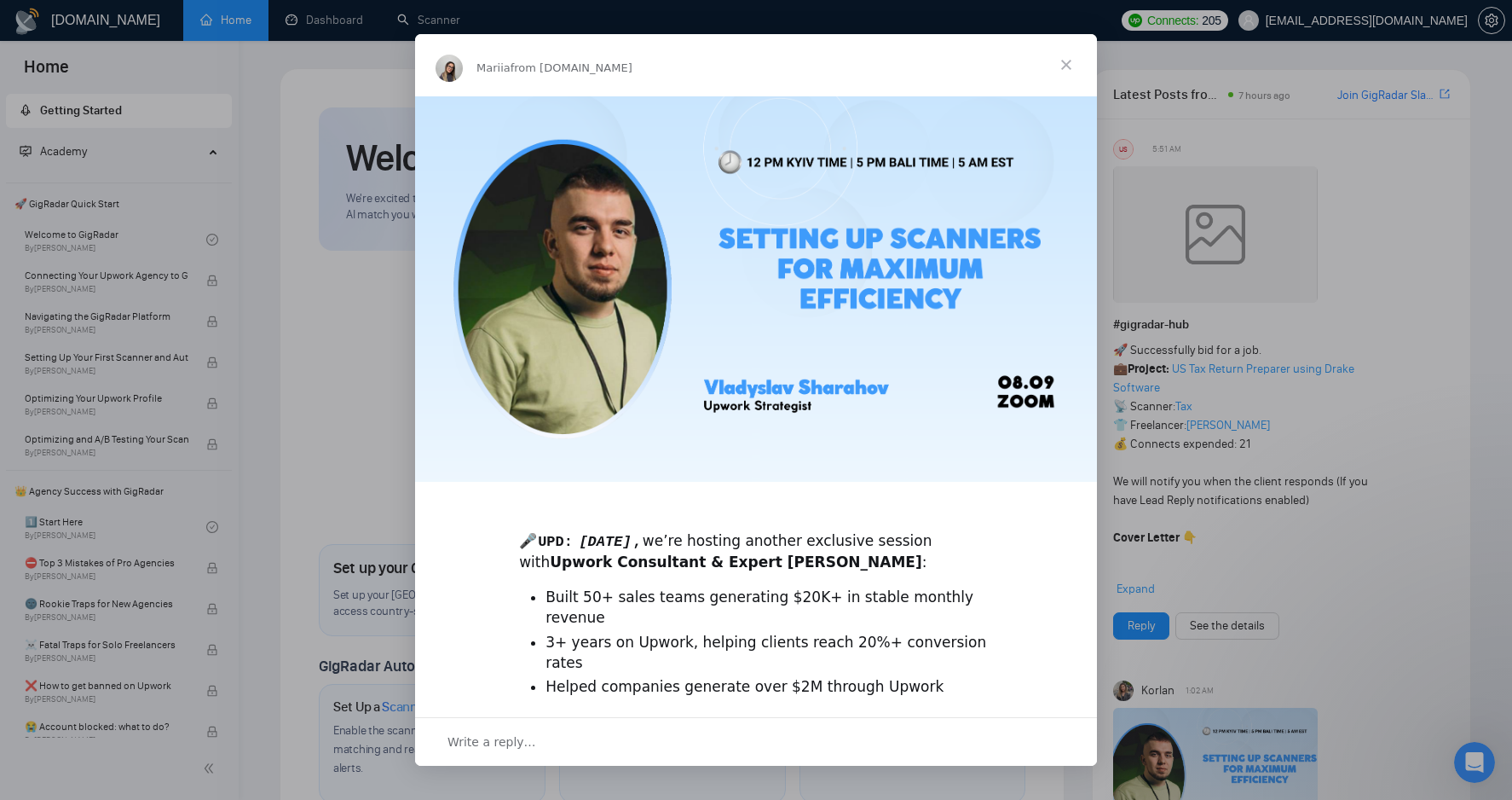 This screenshot has height=800, width=1512. Describe the element at coordinates (449, 68) in the screenshot. I see `img: Profile image for Mariia` at that location.